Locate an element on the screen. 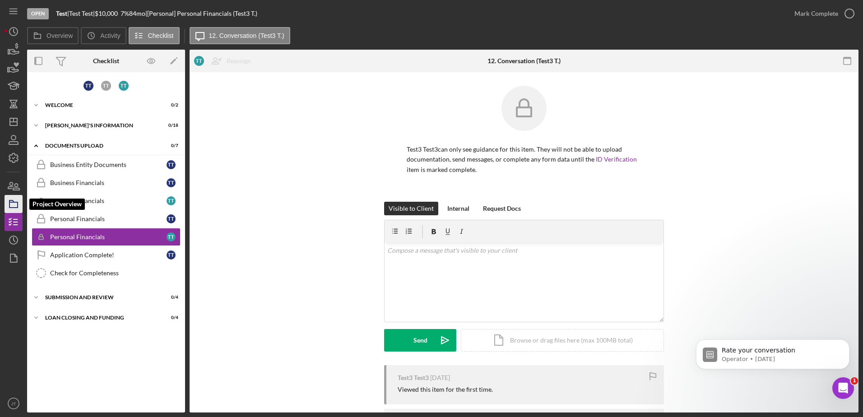 Image resolution: width=863 pixels, height=417 pixels. b: Test is located at coordinates (61, 13).